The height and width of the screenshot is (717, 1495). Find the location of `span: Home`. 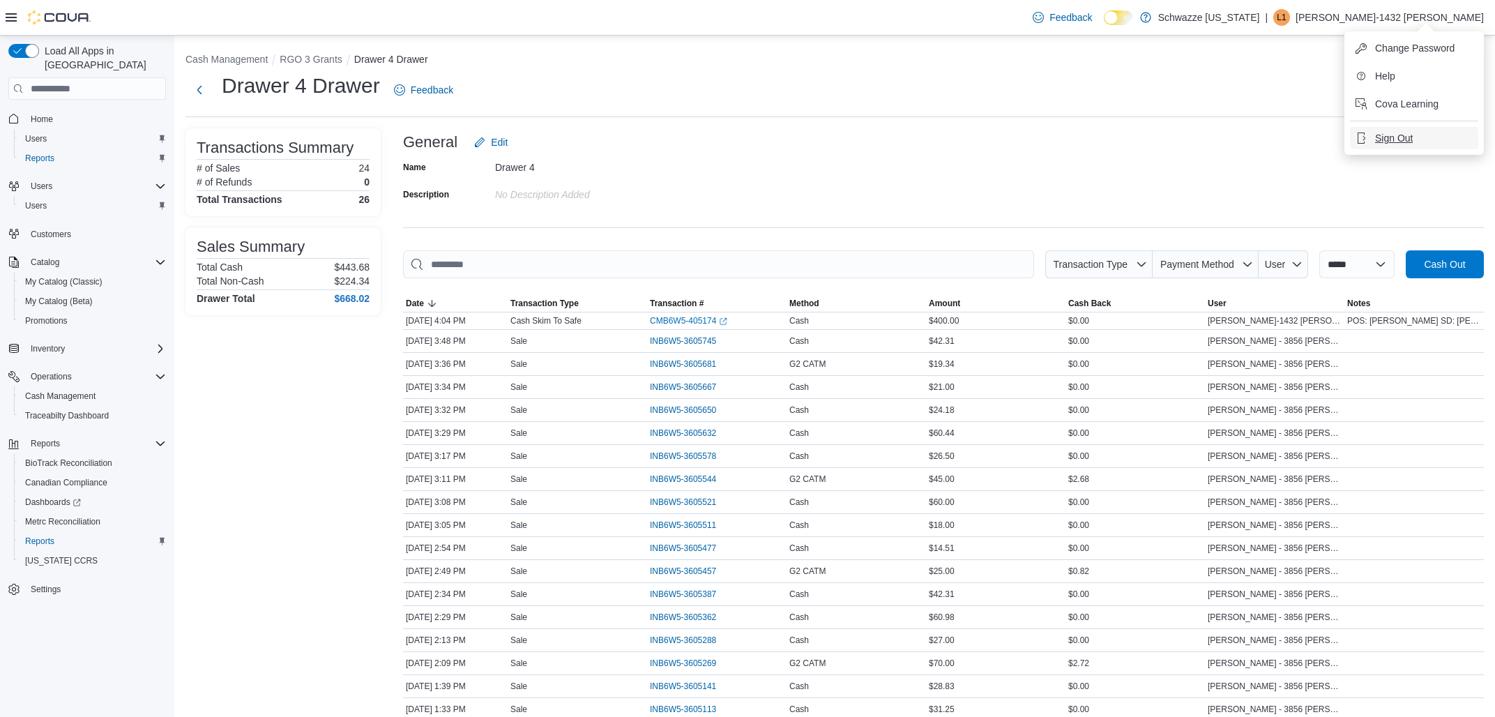

span: Home is located at coordinates (42, 119).